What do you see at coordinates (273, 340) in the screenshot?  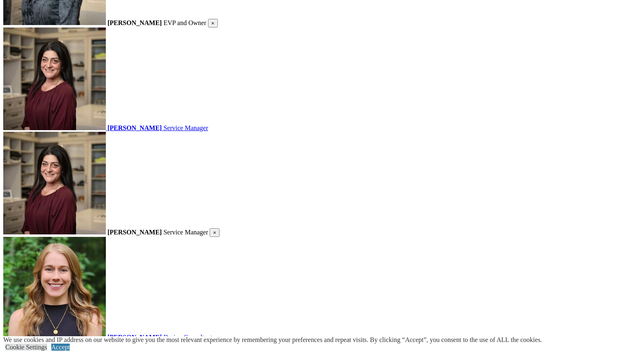 I see `div: We use cookies and IP address on our website to give you the most relevant experience by remember...` at bounding box center [273, 340].